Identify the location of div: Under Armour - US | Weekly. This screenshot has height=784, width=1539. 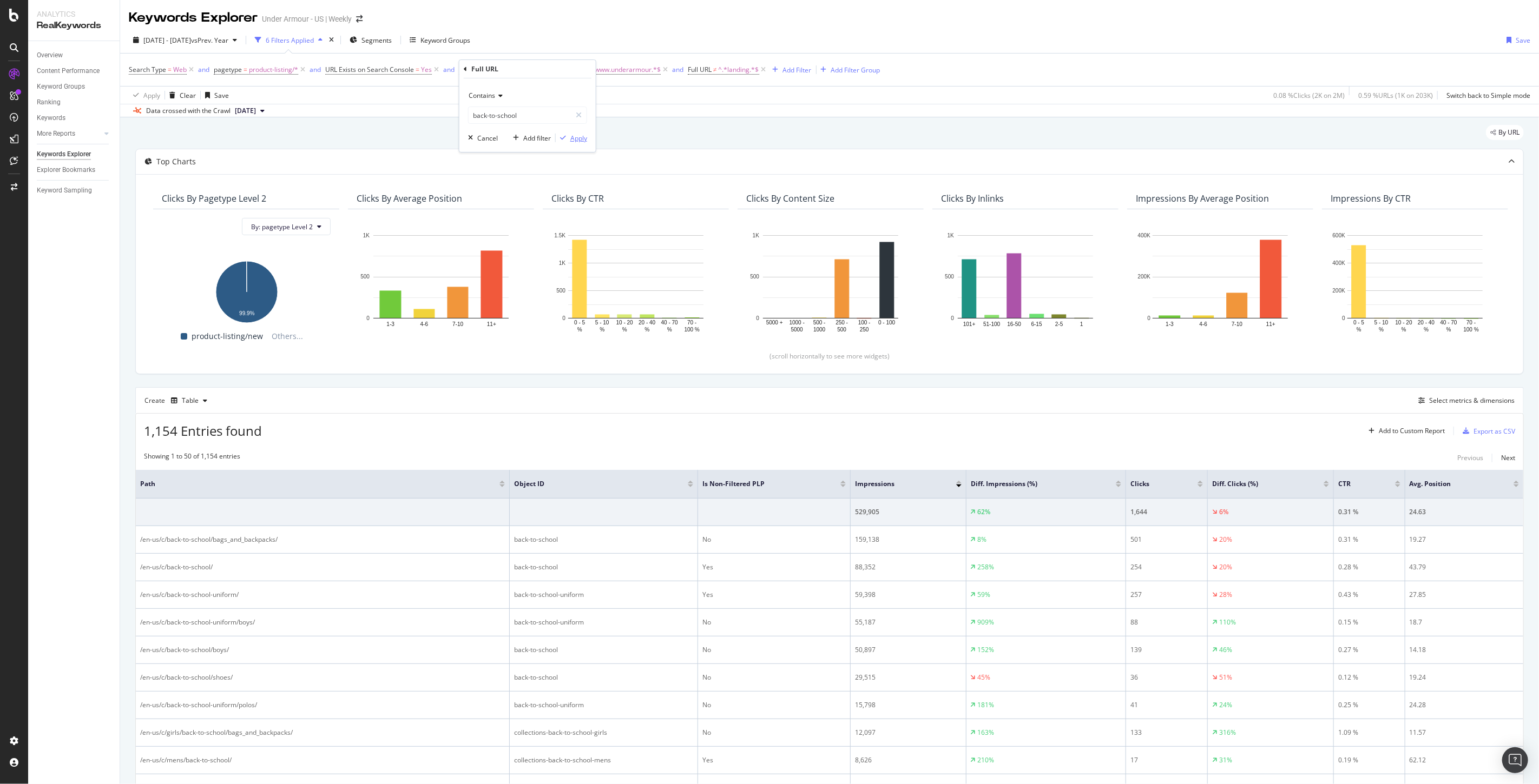
(307, 19).